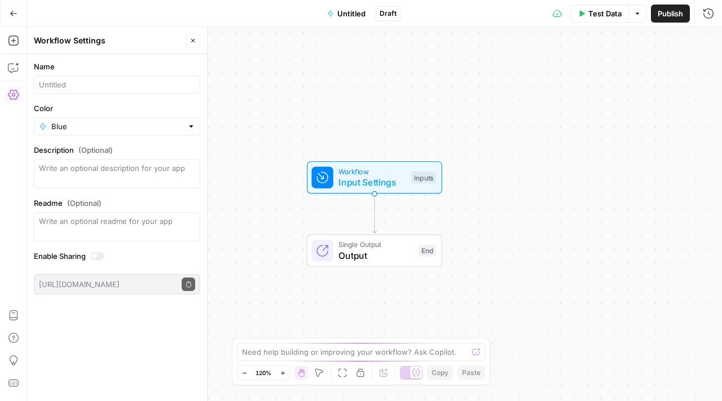  Describe the element at coordinates (372, 182) in the screenshot. I see `span: Input Settings` at that location.